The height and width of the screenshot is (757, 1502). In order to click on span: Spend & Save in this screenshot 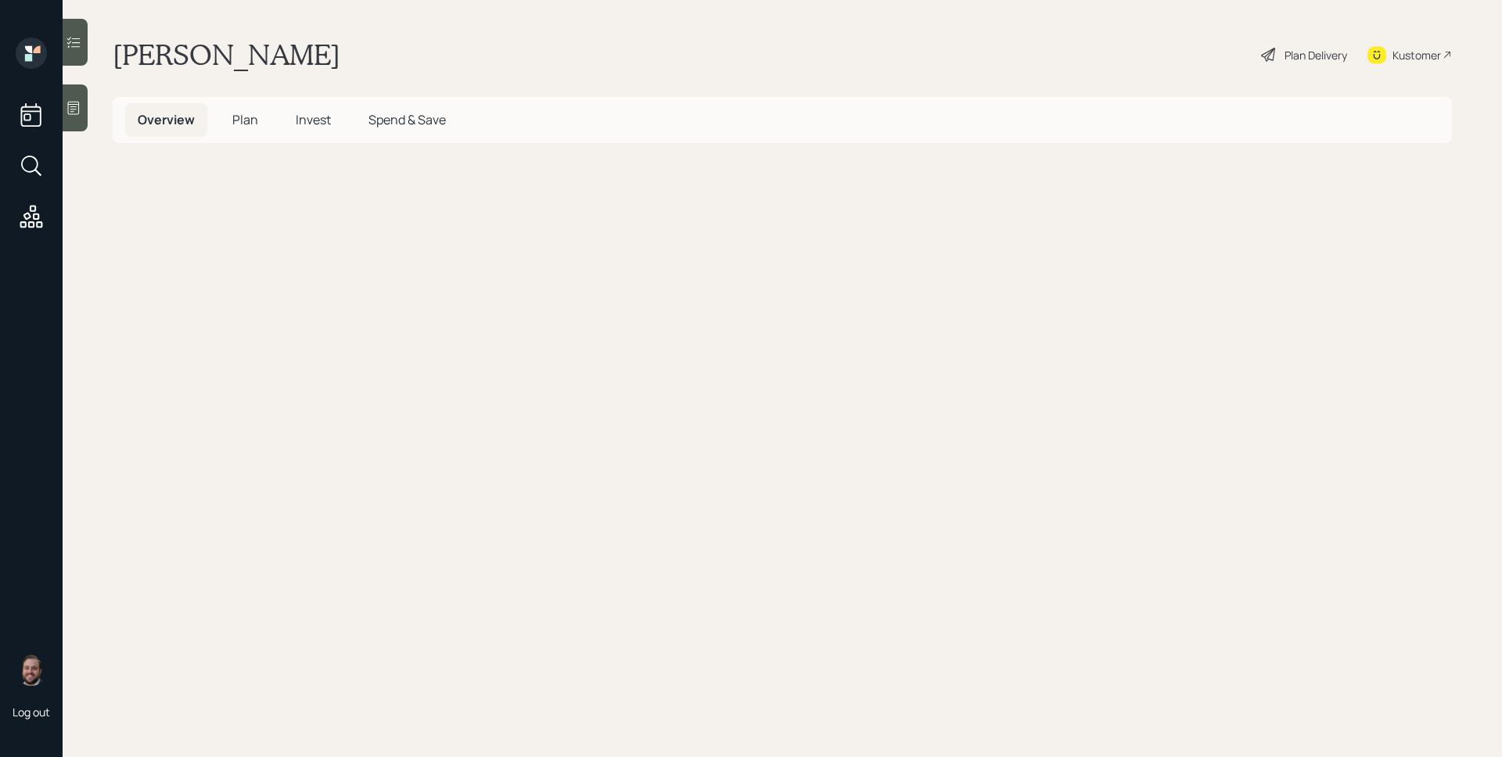, I will do `click(407, 120)`.